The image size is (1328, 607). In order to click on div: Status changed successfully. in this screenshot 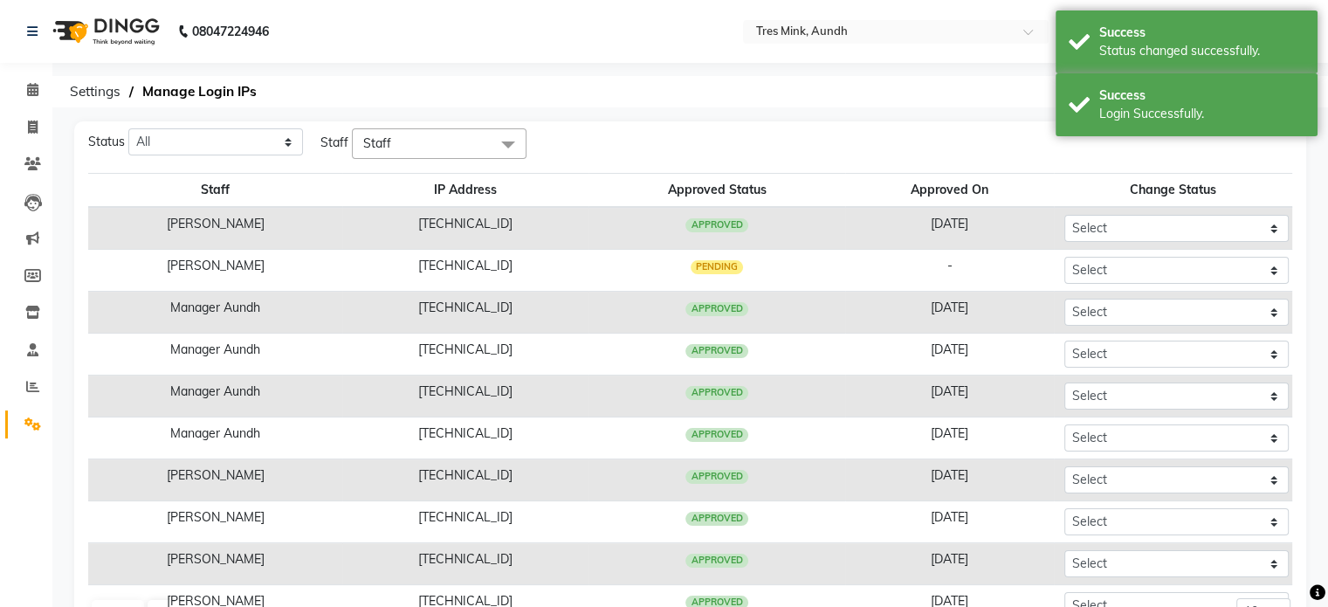, I will do `click(1202, 51)`.